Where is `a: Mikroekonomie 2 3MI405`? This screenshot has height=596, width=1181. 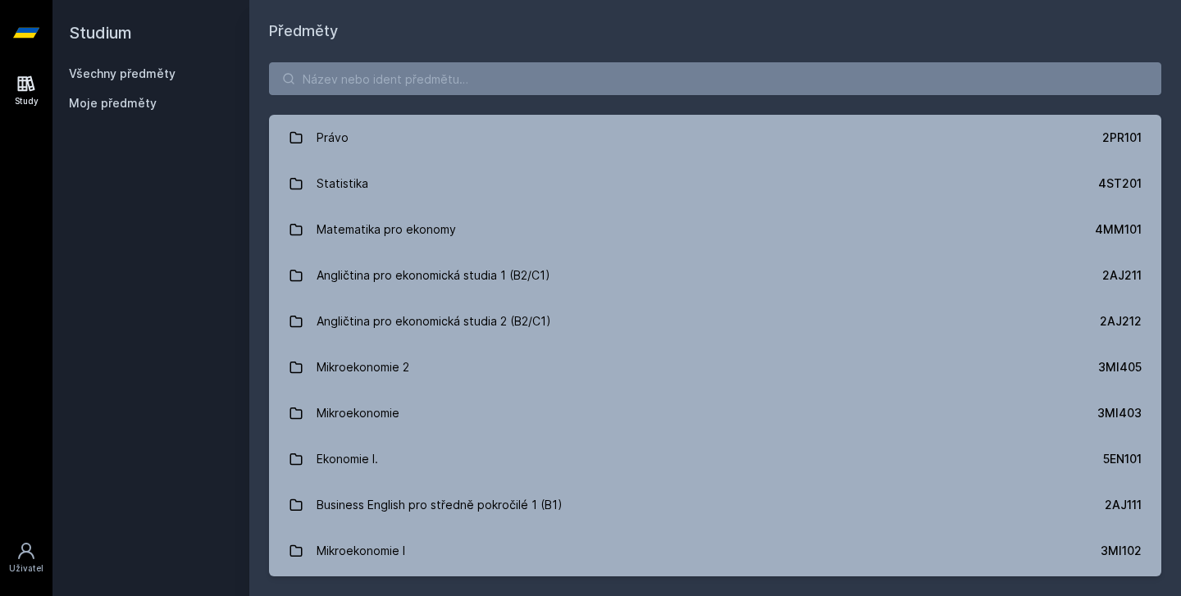 a: Mikroekonomie 2 3MI405 is located at coordinates (715, 367).